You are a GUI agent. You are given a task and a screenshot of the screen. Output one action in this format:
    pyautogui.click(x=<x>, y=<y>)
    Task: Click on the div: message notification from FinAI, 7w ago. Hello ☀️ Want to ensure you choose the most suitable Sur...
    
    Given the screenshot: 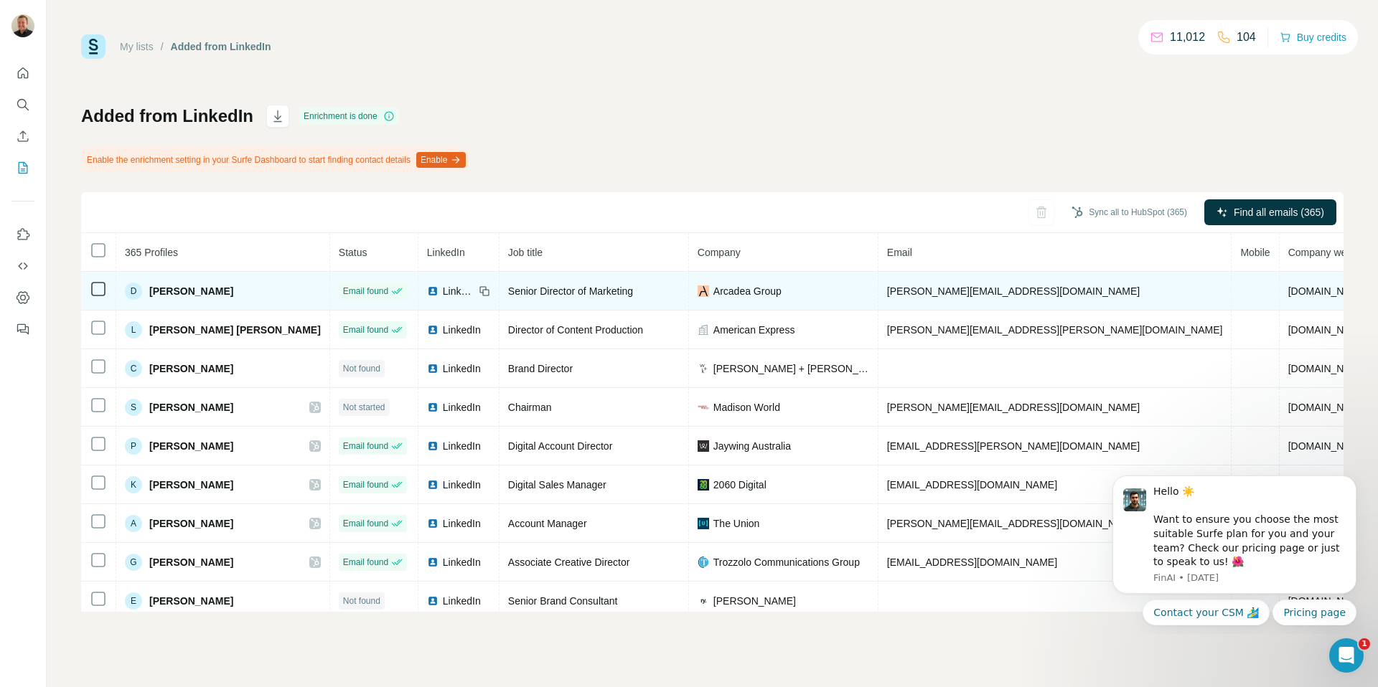 What is the action you would take?
    pyautogui.click(x=144, y=70)
    